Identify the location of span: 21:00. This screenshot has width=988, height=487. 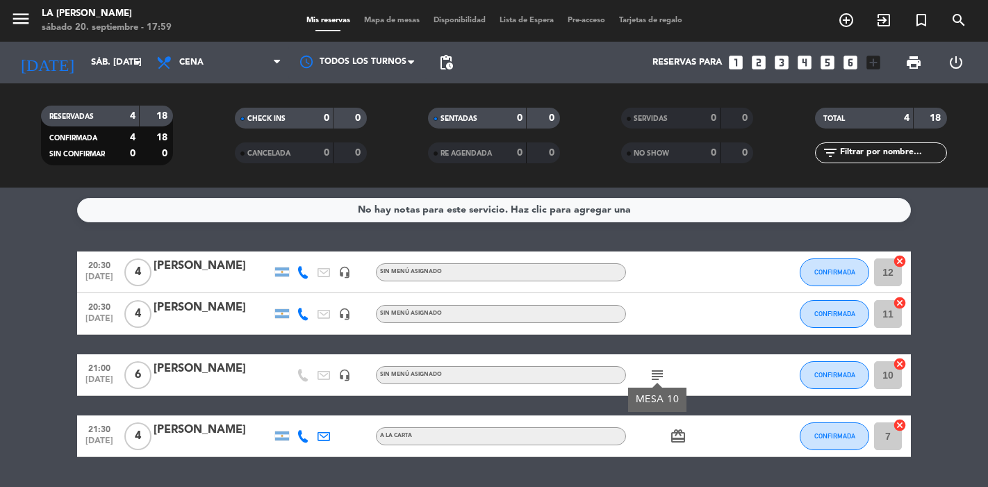
(99, 367).